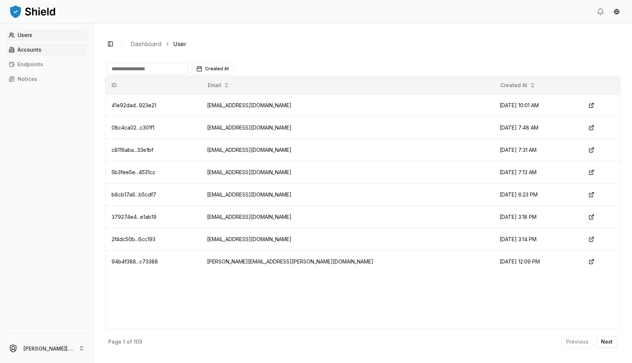 Image resolution: width=632 pixels, height=363 pixels. Describe the element at coordinates (46, 79) in the screenshot. I see `a: Notices` at that location.